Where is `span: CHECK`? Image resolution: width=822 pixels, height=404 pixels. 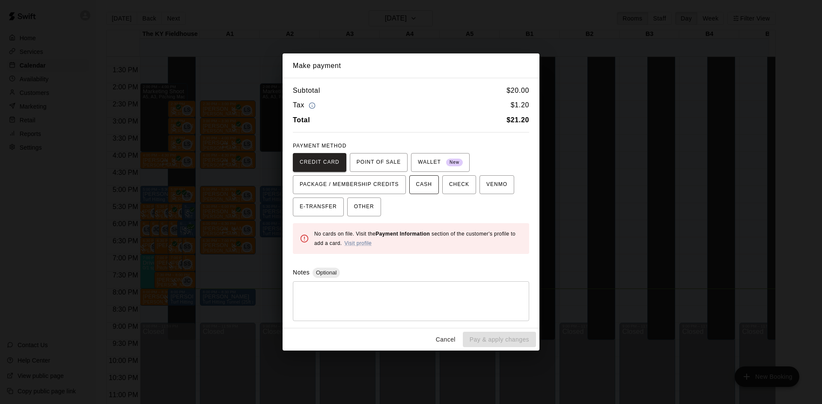
span: CHECK is located at coordinates (459, 185).